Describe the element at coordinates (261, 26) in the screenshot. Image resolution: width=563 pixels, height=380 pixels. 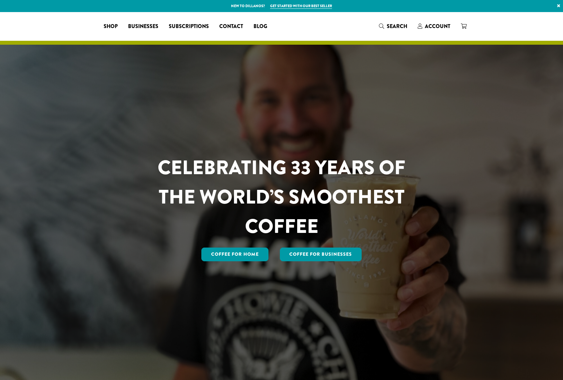
I see `span: Blog` at that location.